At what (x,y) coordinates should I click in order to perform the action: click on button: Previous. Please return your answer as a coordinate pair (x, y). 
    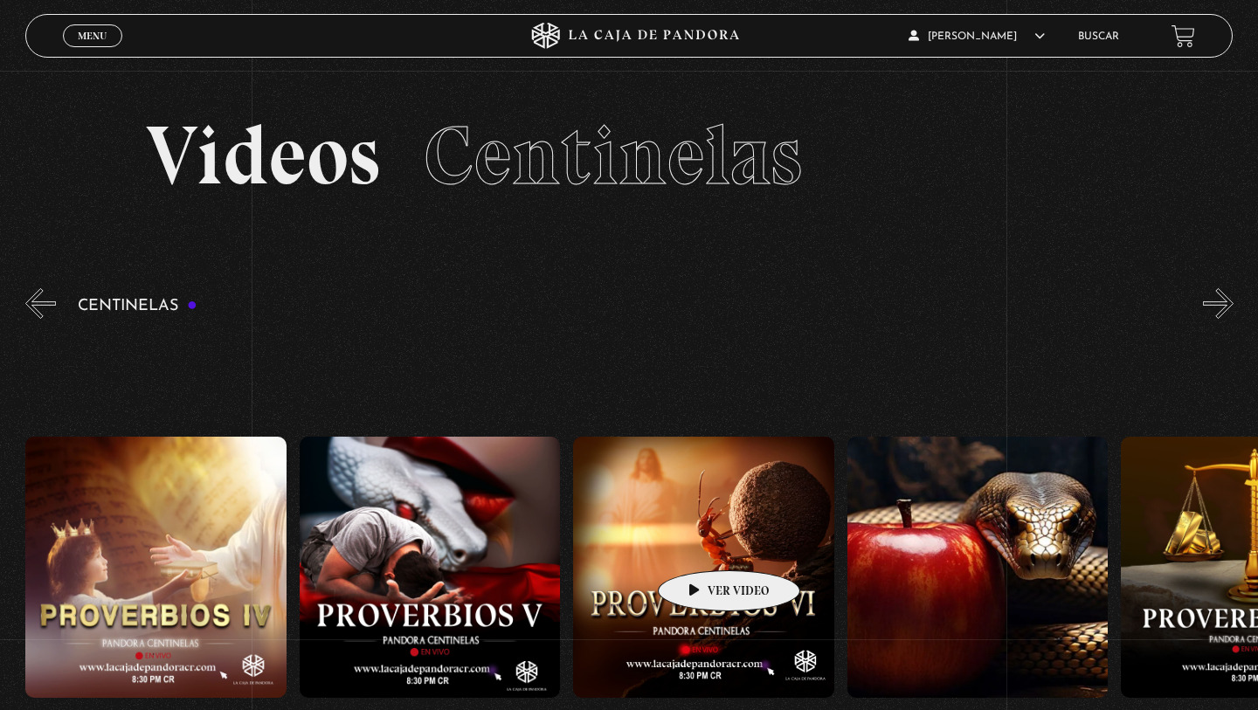
    Looking at the image, I should click on (40, 303).